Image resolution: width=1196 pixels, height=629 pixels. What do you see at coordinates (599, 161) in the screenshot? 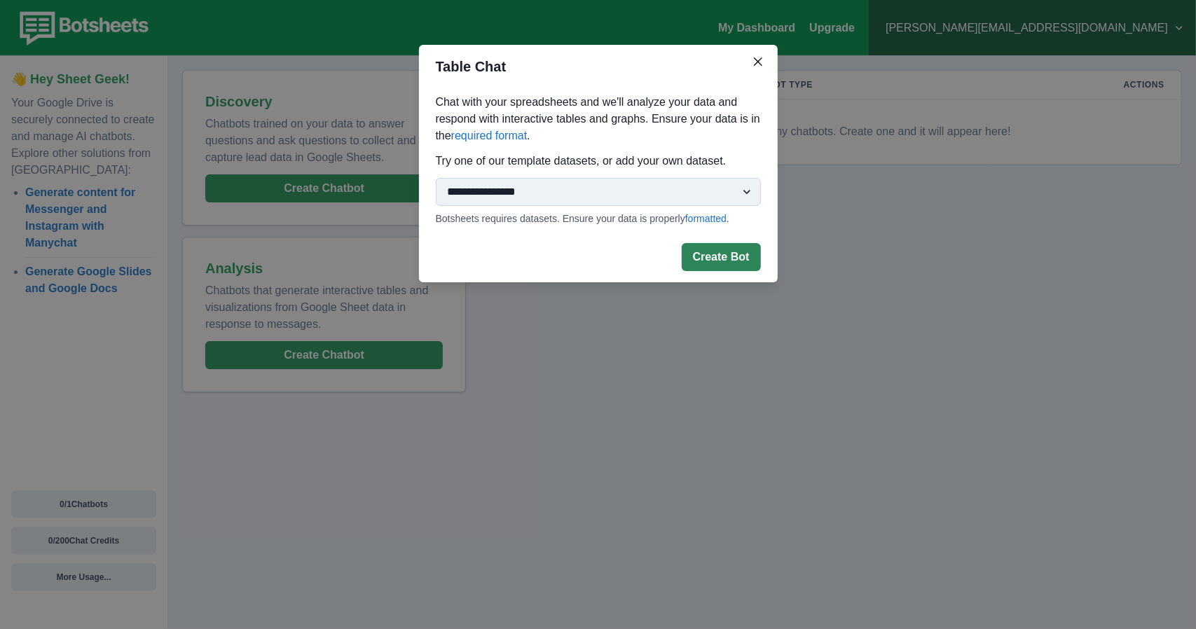
I see `p: Try one of our template datasets, or add your own dataset.` at bounding box center [599, 161].